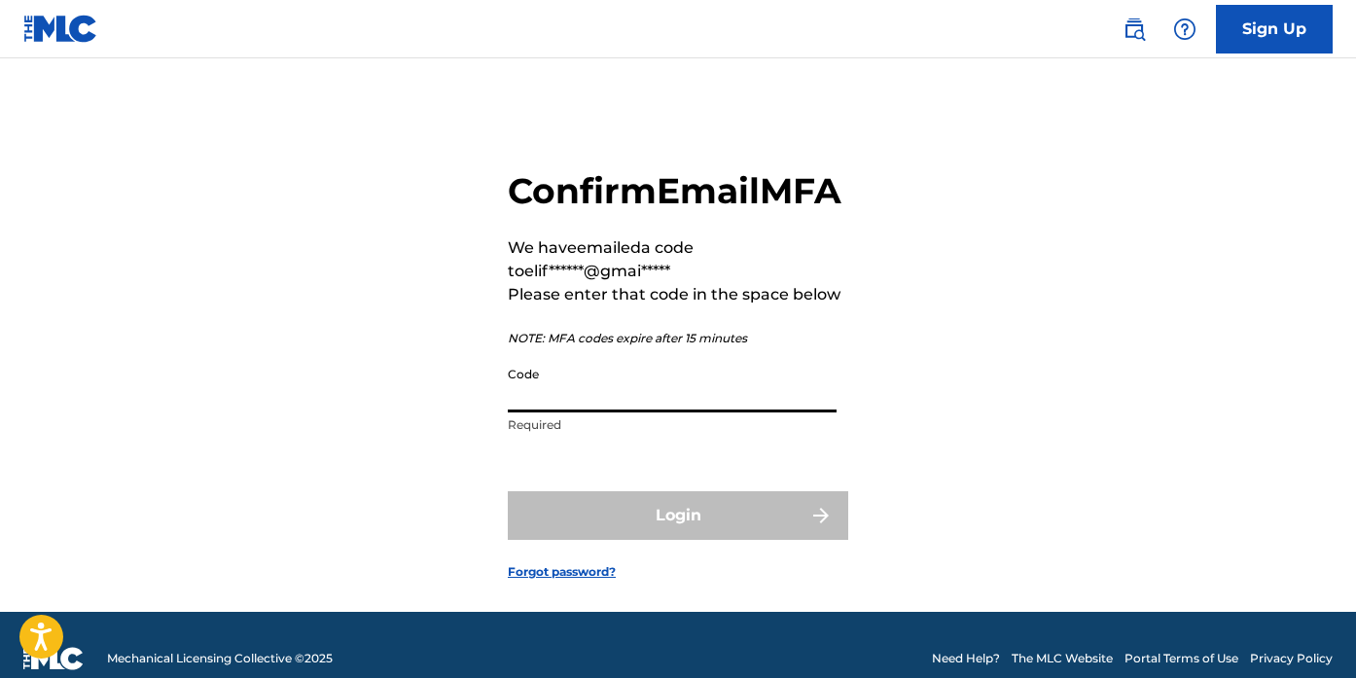 Image resolution: width=1356 pixels, height=678 pixels. What do you see at coordinates (1063, 659) in the screenshot?
I see `a: The MLC Website` at bounding box center [1063, 659].